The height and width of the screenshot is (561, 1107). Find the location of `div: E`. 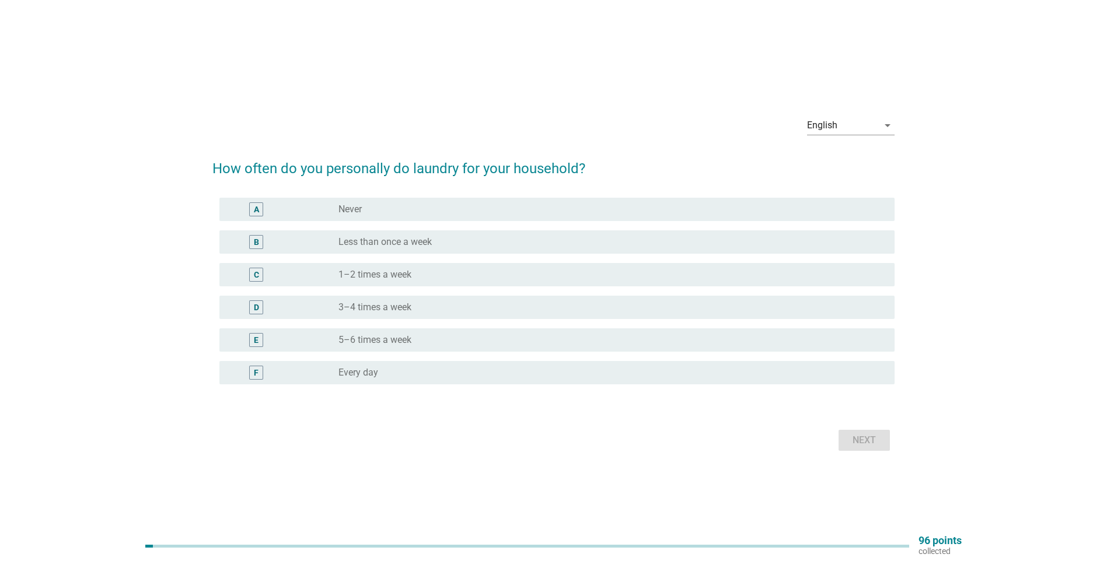

div: E is located at coordinates (256, 340).